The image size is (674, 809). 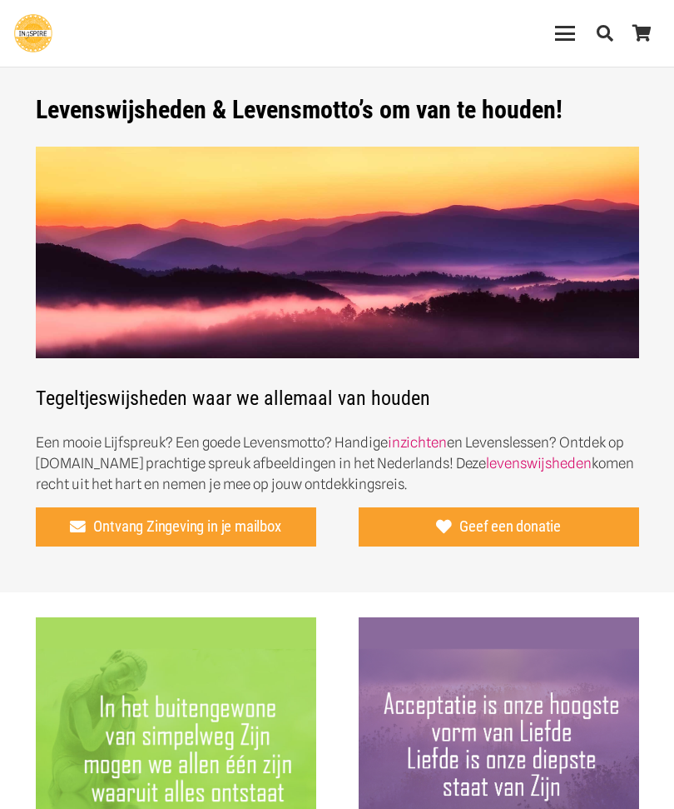 I want to click on a: levenswijsheden, so click(x=539, y=463).